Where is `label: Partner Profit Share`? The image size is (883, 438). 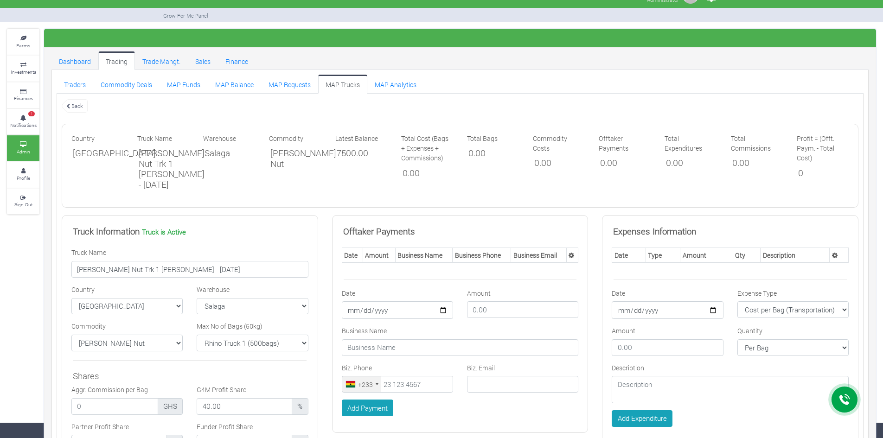
label: Partner Profit Share is located at coordinates (100, 426).